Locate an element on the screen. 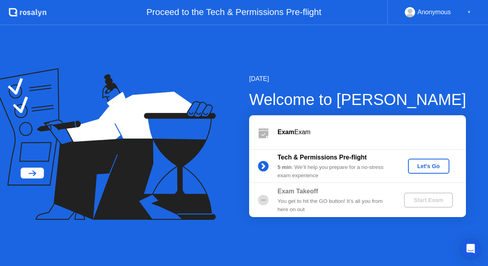 Image resolution: width=488 pixels, height=266 pixels. b: Exam is located at coordinates (286, 132).